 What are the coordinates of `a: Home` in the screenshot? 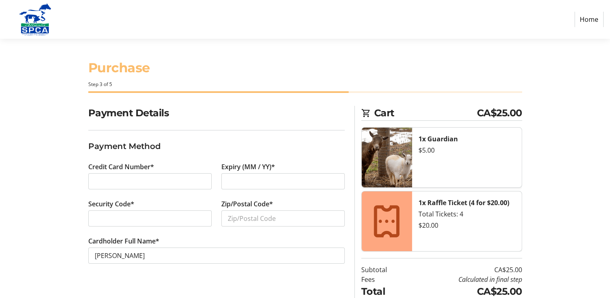 It's located at (589, 19).